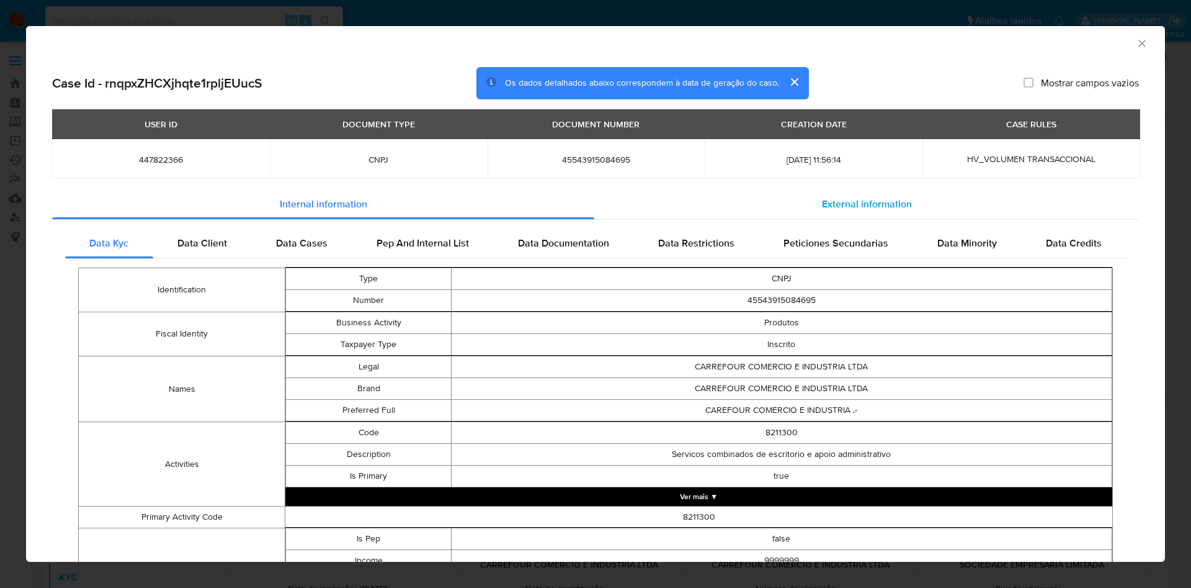 The width and height of the screenshot is (1191, 588). What do you see at coordinates (369, 560) in the screenshot?
I see `td: Income` at bounding box center [369, 560].